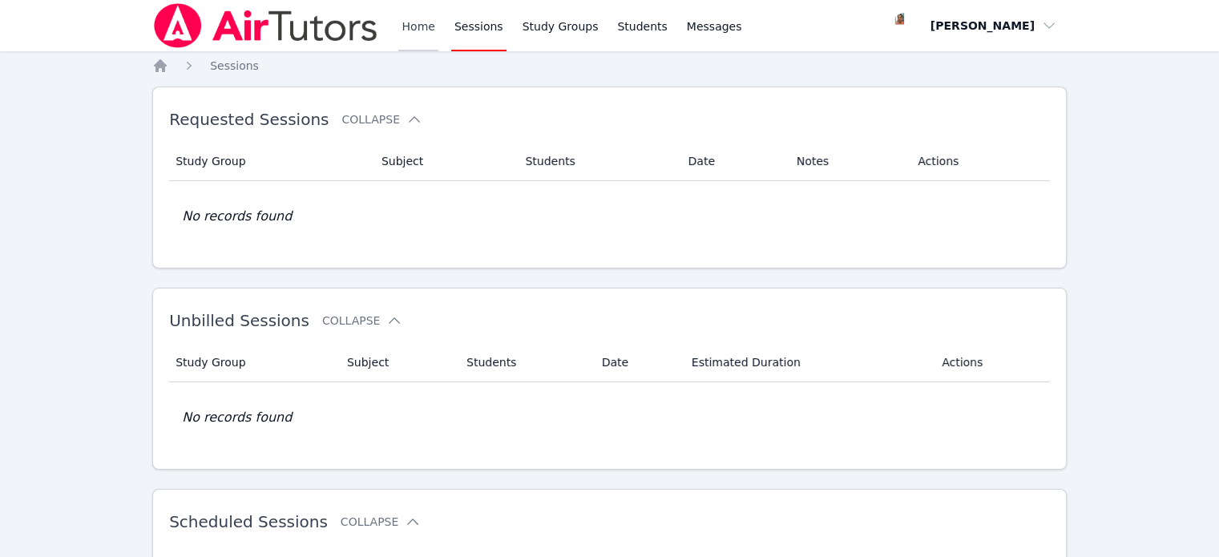 The width and height of the screenshot is (1219, 557). What do you see at coordinates (234, 66) in the screenshot?
I see `span: Sessions` at bounding box center [234, 66].